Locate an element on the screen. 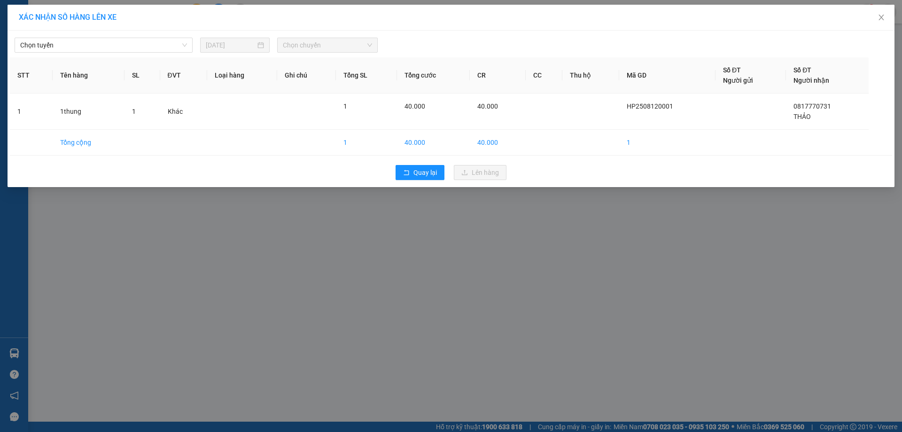  button: rollbackQuay lại is located at coordinates (420, 172).